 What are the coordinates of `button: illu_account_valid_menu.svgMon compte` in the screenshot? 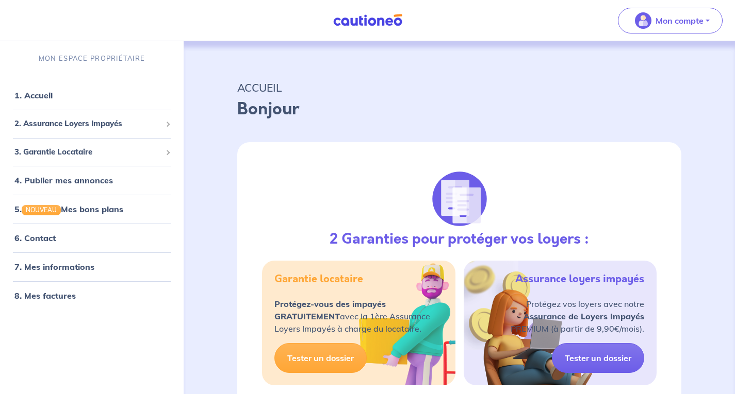 It's located at (670, 21).